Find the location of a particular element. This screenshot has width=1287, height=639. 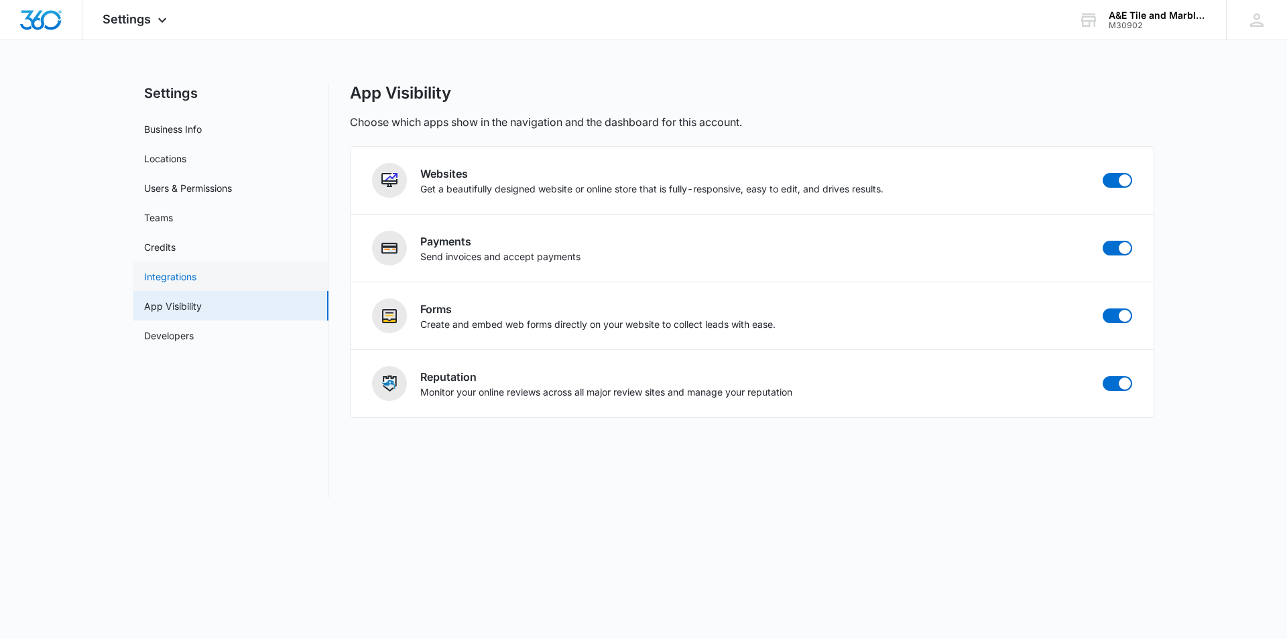

img: Websites is located at coordinates (390, 180).